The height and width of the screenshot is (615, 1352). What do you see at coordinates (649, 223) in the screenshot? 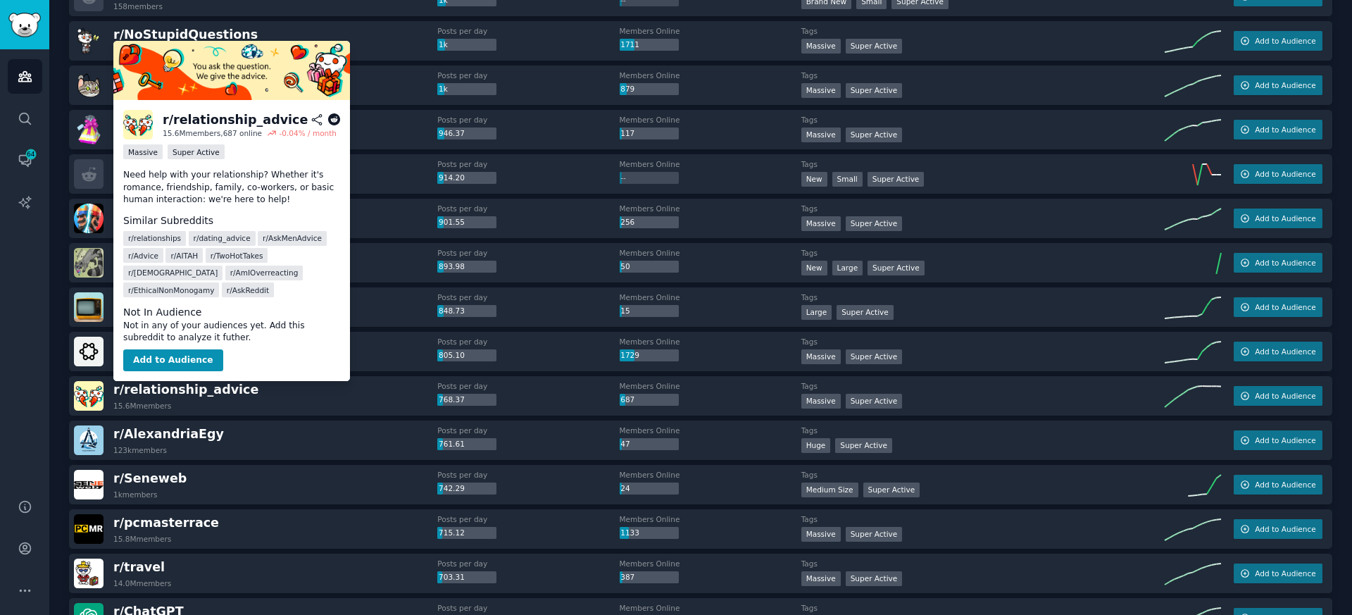
I see `div: 256` at bounding box center [649, 223].